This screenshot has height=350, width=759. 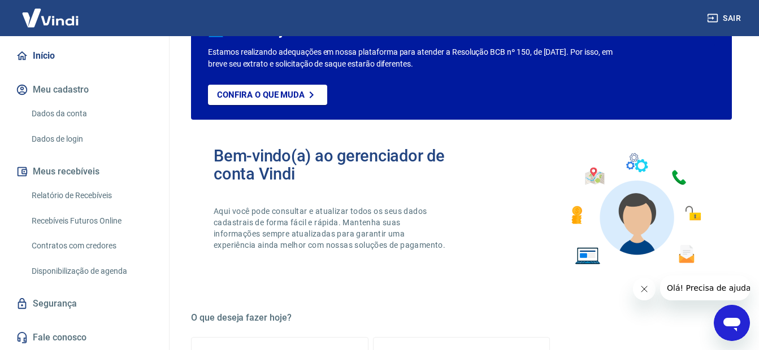 What do you see at coordinates (84, 304) in the screenshot?
I see `a: Segurança` at bounding box center [84, 304].